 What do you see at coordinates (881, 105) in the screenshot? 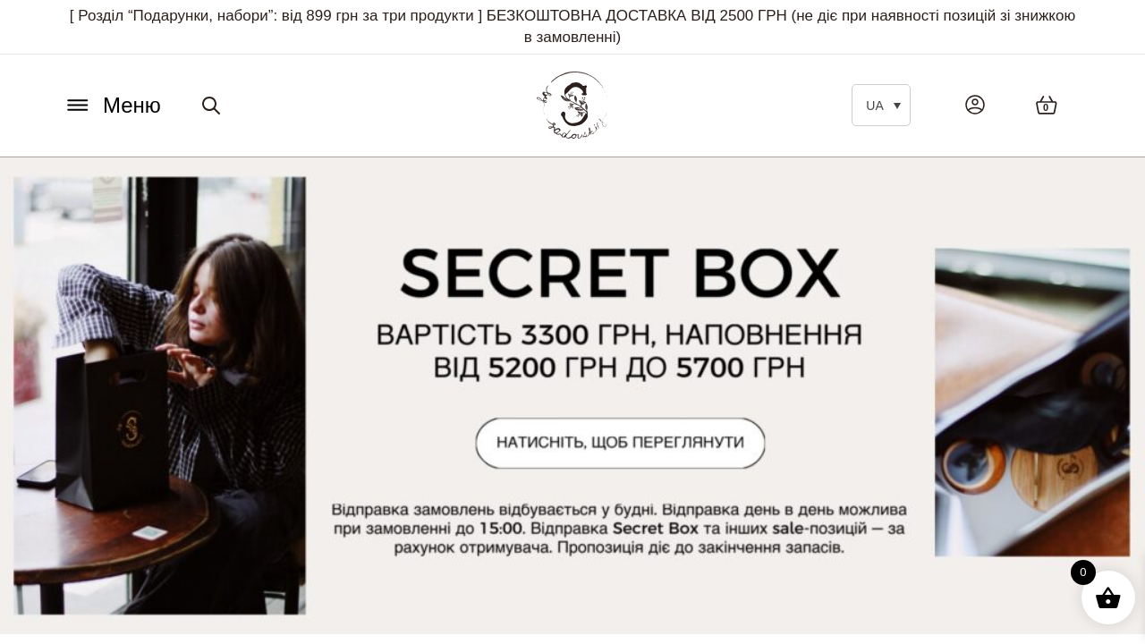
I see `a: UA` at bounding box center [881, 105].